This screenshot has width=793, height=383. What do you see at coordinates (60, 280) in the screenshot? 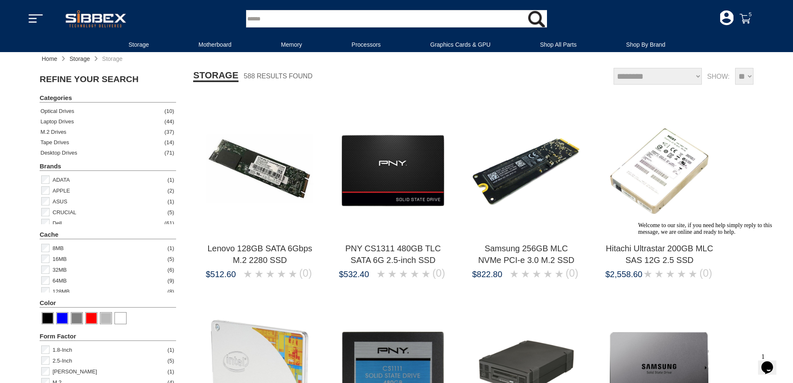
I see `label: 64MB` at bounding box center [60, 280].